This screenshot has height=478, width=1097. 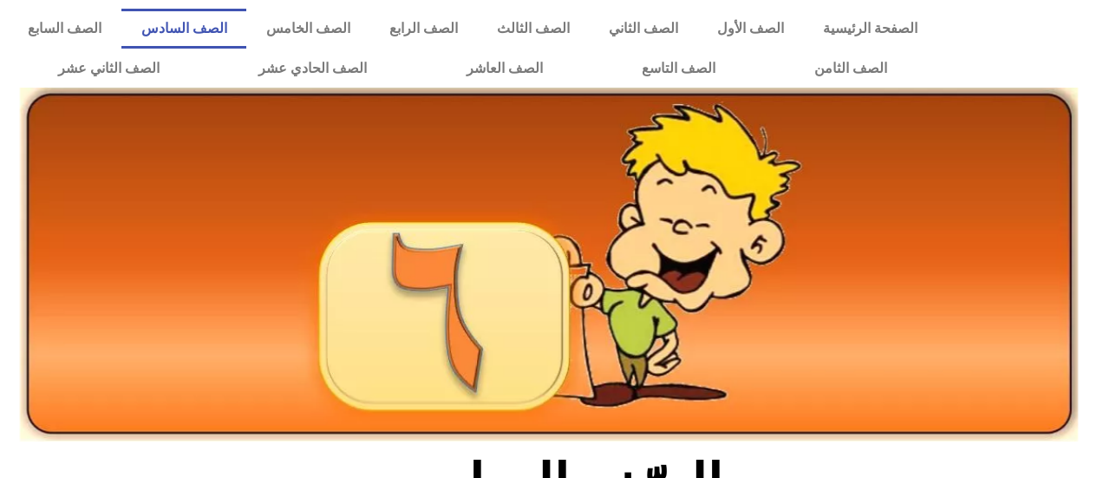 I want to click on a: الصف التاسع, so click(x=678, y=69).